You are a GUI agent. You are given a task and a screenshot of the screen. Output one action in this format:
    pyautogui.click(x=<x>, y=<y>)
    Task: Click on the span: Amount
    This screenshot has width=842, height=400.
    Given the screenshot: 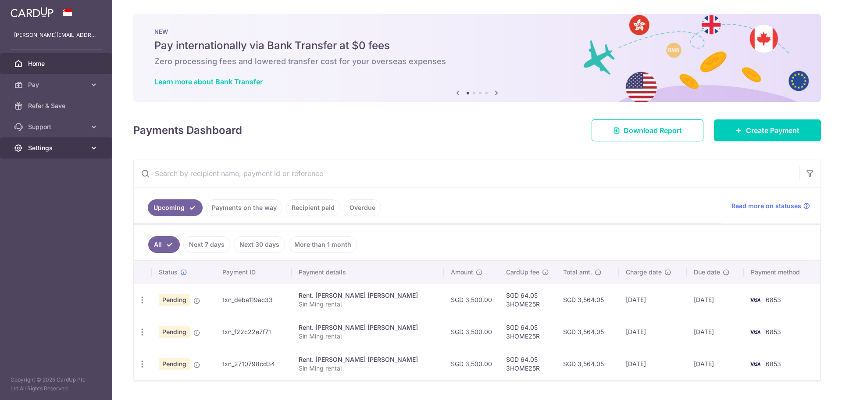 What is the action you would take?
    pyautogui.click(x=462, y=272)
    